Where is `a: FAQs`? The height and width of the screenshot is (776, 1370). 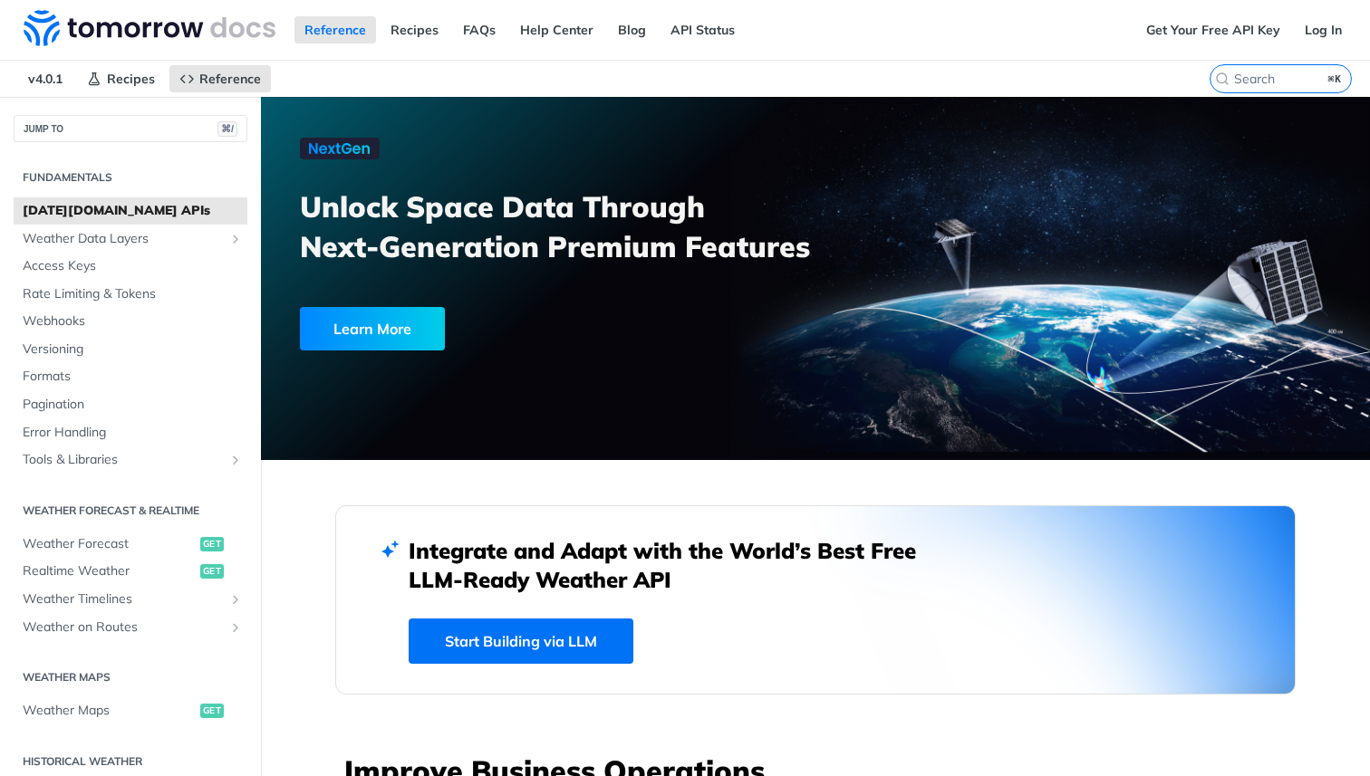 a: FAQs is located at coordinates (479, 30).